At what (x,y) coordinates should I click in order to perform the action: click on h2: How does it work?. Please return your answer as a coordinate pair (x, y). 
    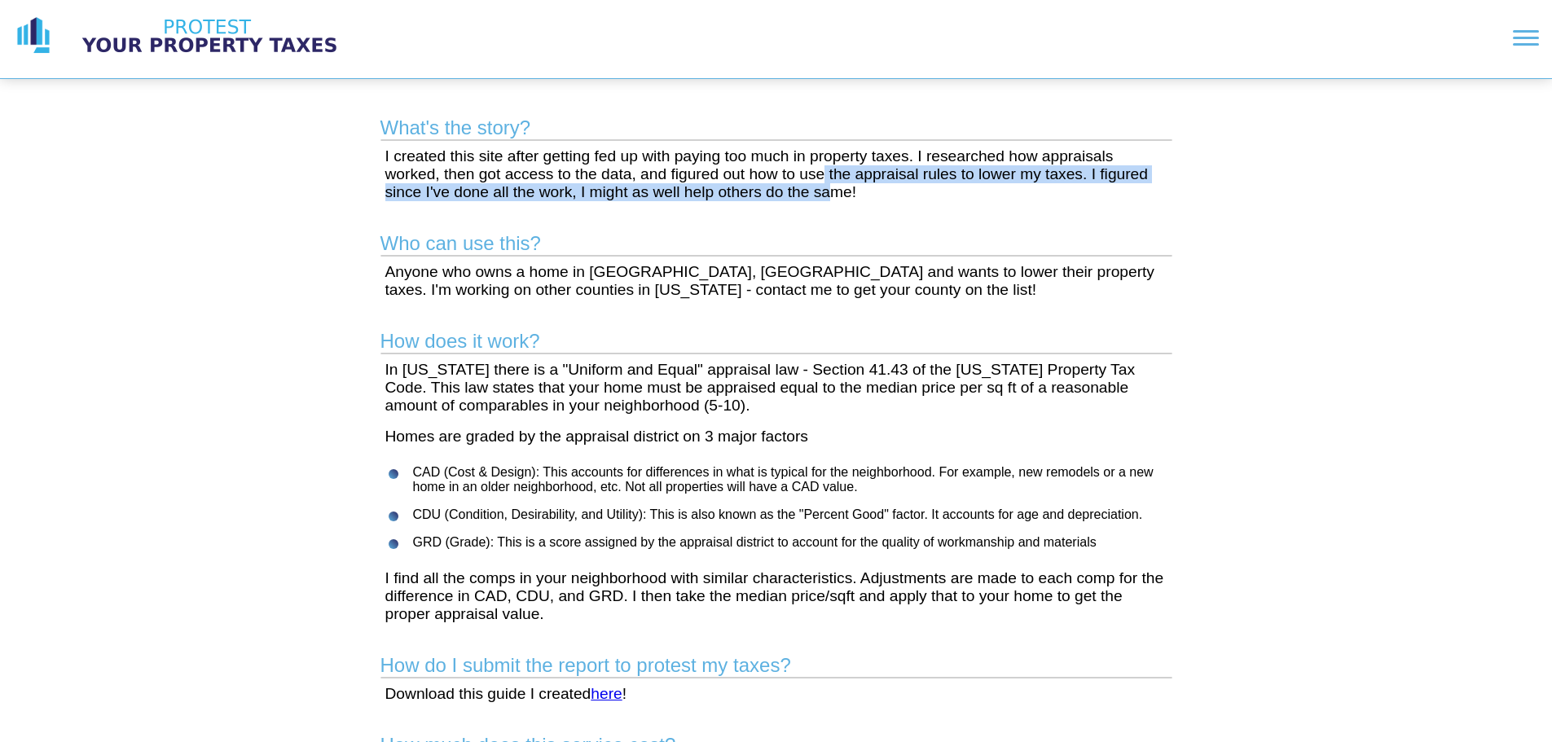
    Looking at the image, I should click on (776, 342).